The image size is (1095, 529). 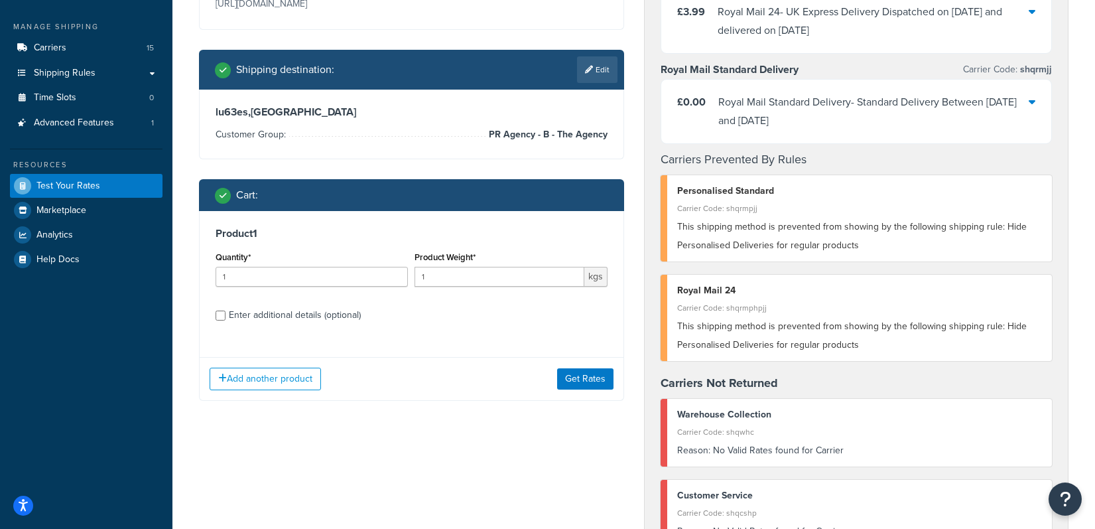 I want to click on li: Analytics, so click(x=86, y=235).